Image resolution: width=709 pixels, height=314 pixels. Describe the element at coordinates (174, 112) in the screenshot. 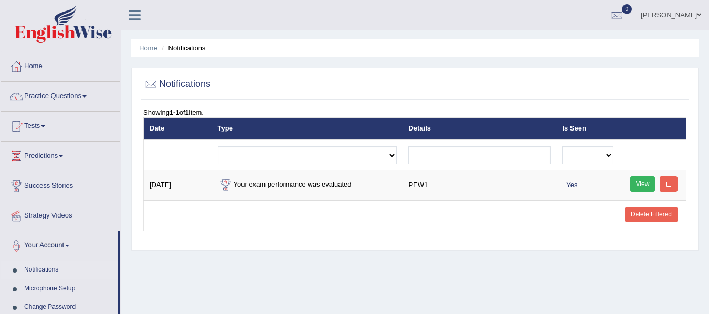

I see `b: 1-1` at that location.